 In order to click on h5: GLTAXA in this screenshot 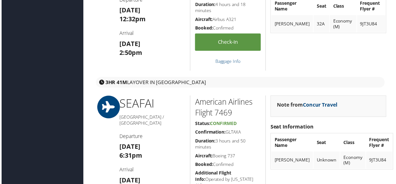, I will do `click(228, 133)`.